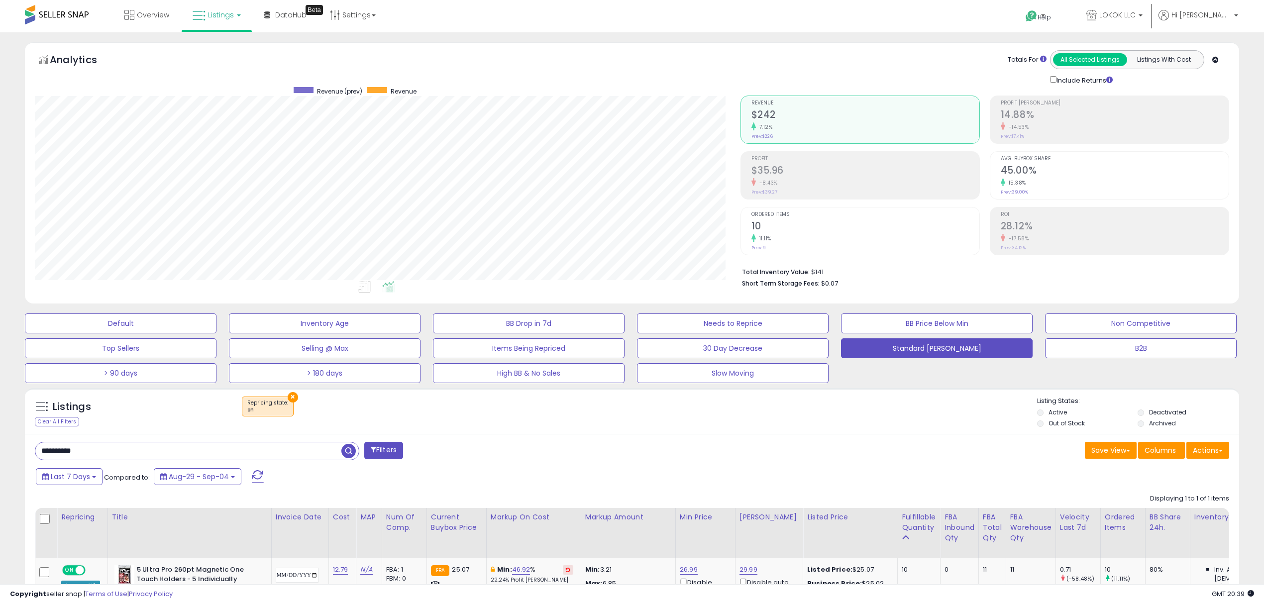 Image resolution: width=1264 pixels, height=604 pixels. What do you see at coordinates (1166, 570) in the screenshot?
I see `div: 80%` at bounding box center [1166, 570].